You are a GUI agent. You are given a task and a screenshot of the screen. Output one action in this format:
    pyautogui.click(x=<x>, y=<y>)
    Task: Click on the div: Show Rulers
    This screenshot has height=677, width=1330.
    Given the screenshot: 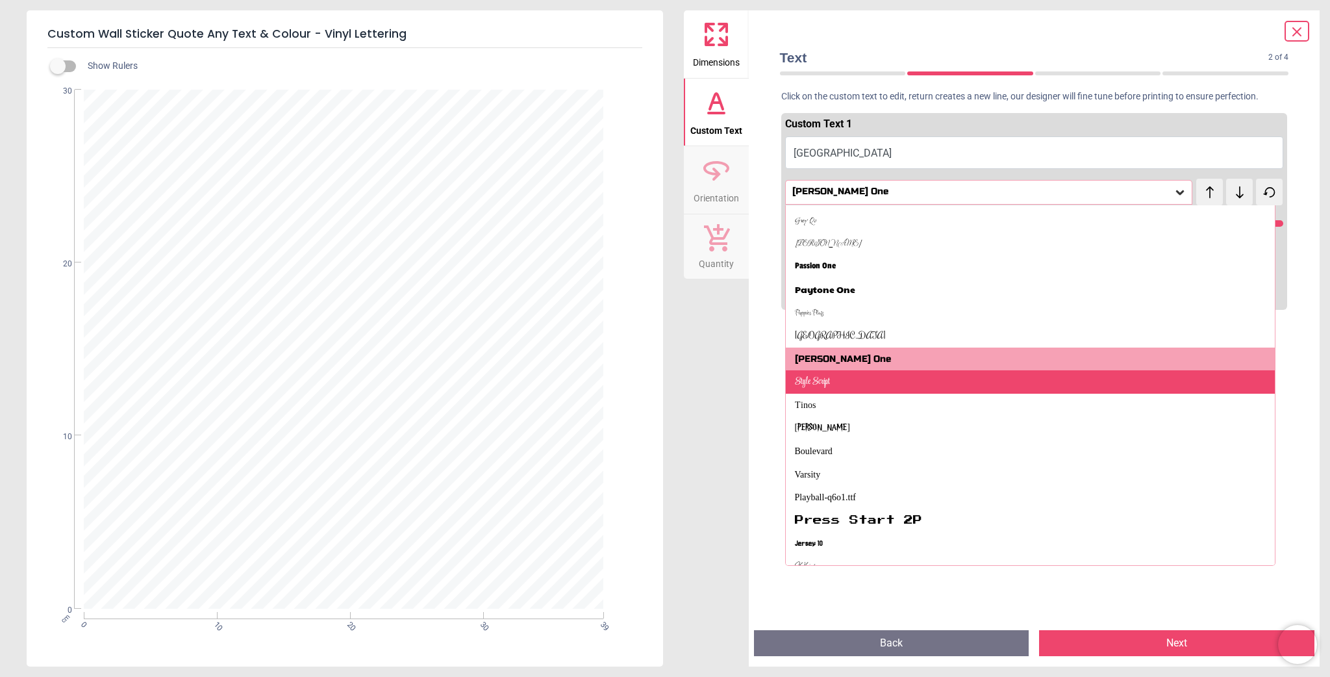 What is the action you would take?
    pyautogui.click(x=360, y=66)
    